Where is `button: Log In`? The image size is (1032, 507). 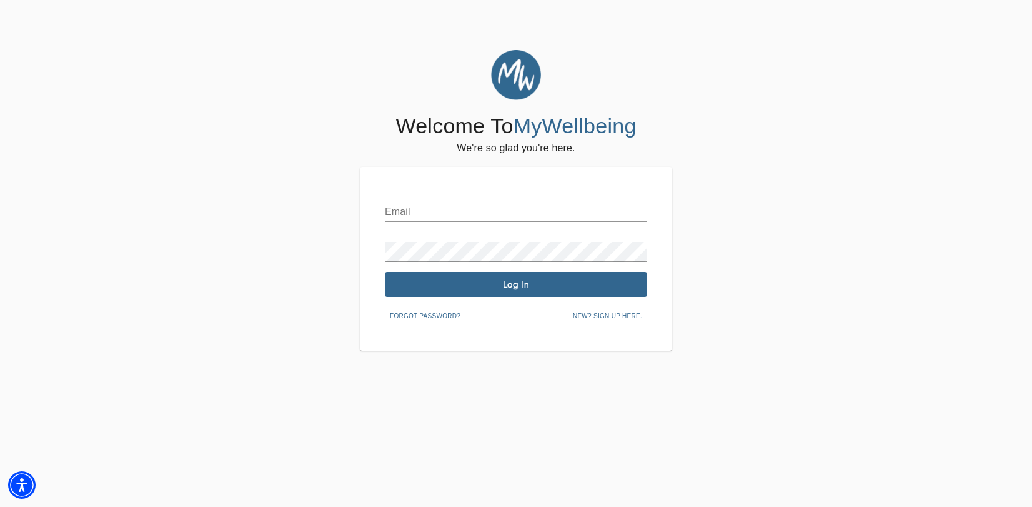 button: Log In is located at coordinates (516, 284).